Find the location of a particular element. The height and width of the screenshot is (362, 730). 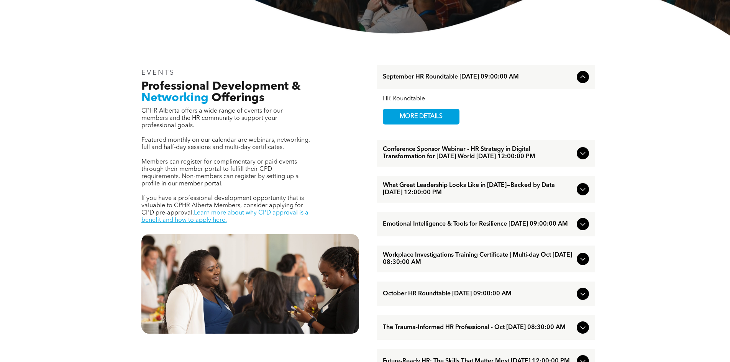

span: EVENTS is located at coordinates (158, 73).